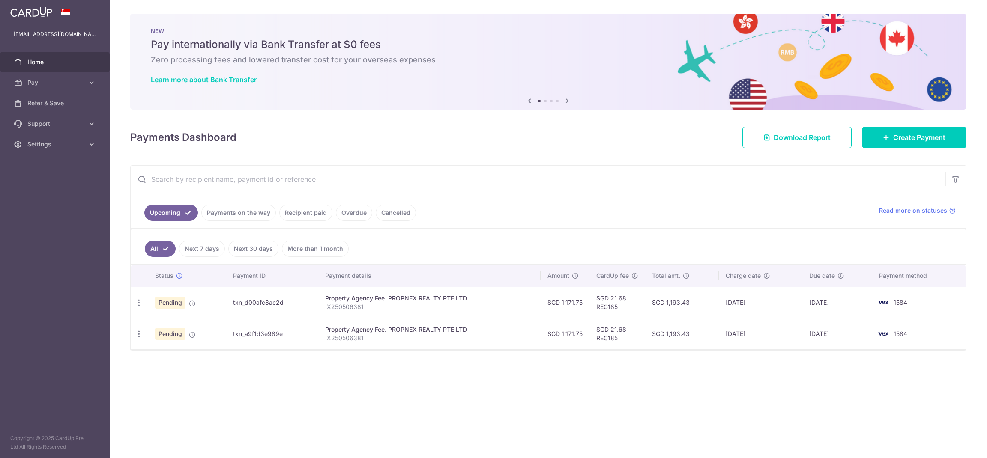 The height and width of the screenshot is (458, 987). Describe the element at coordinates (548, 62) in the screenshot. I see `img: Bank transfer banner` at that location.